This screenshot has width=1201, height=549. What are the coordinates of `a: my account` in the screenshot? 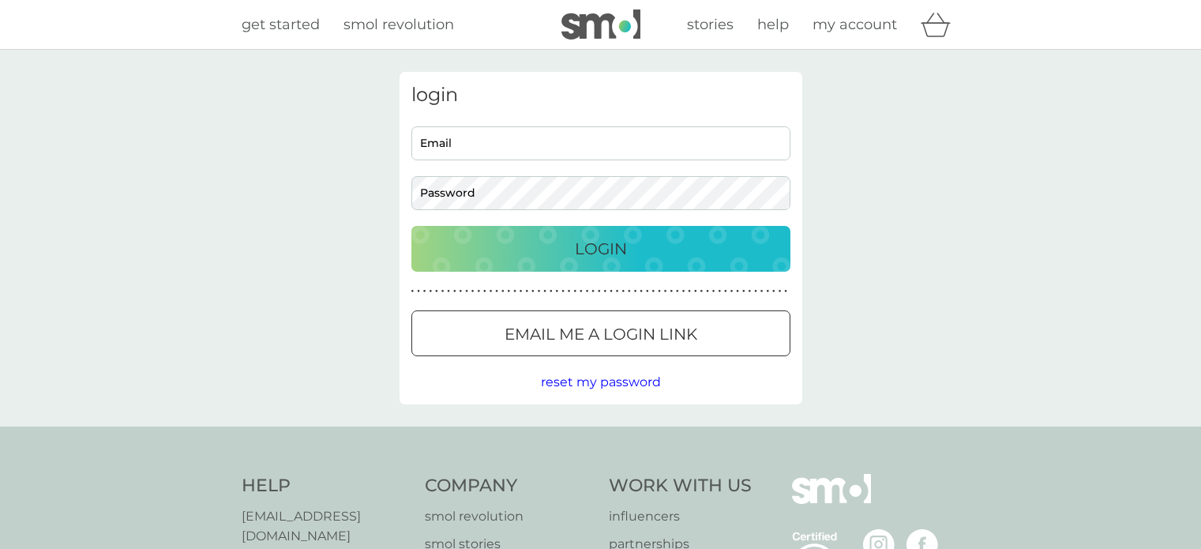 It's located at (855, 24).